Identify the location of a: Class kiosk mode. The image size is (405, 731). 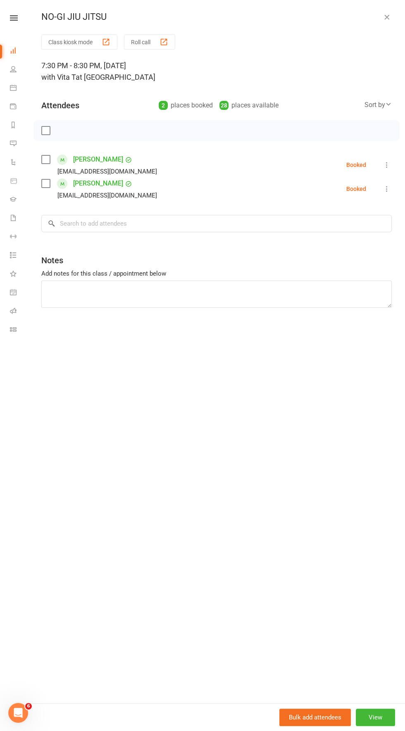
(19, 330).